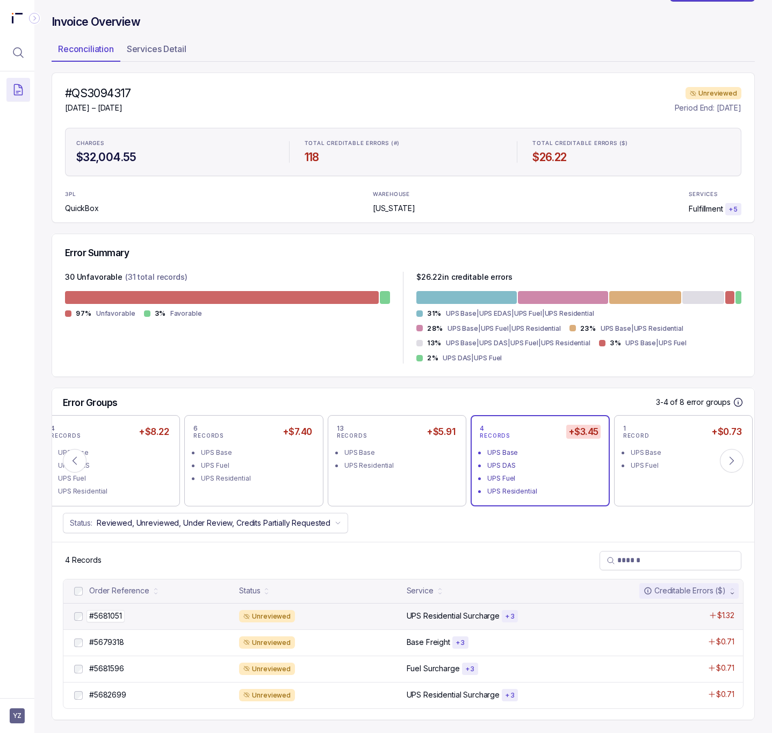 The width and height of the screenshot is (772, 733). Describe the element at coordinates (114, 466) in the screenshot. I see `div: UPS EDAS` at that location.